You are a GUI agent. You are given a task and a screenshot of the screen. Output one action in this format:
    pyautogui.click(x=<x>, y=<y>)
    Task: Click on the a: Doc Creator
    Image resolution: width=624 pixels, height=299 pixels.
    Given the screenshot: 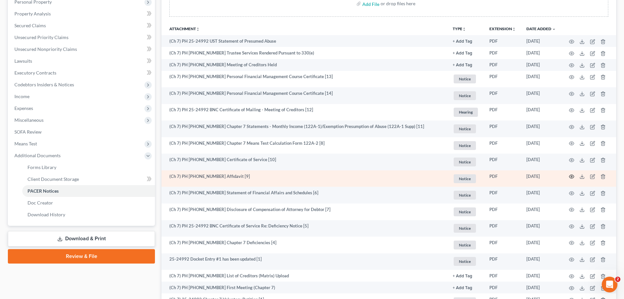 What is the action you would take?
    pyautogui.click(x=88, y=203)
    